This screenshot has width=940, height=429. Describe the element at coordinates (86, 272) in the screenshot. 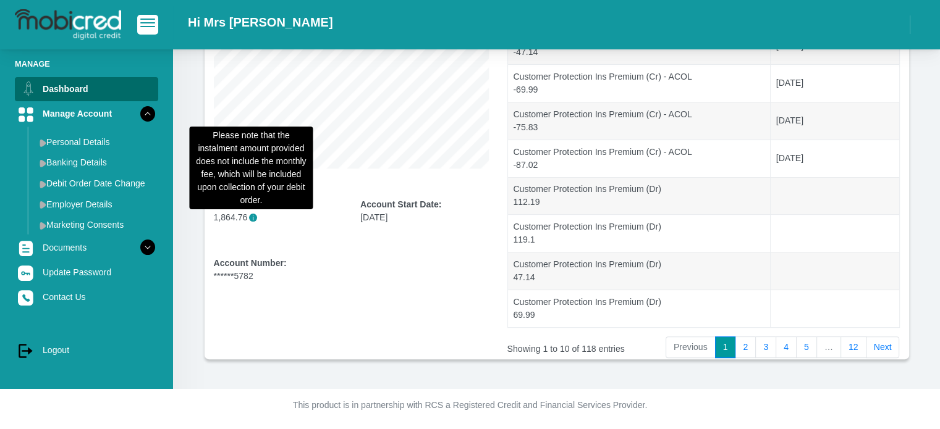

I see `a: Update Password` at that location.